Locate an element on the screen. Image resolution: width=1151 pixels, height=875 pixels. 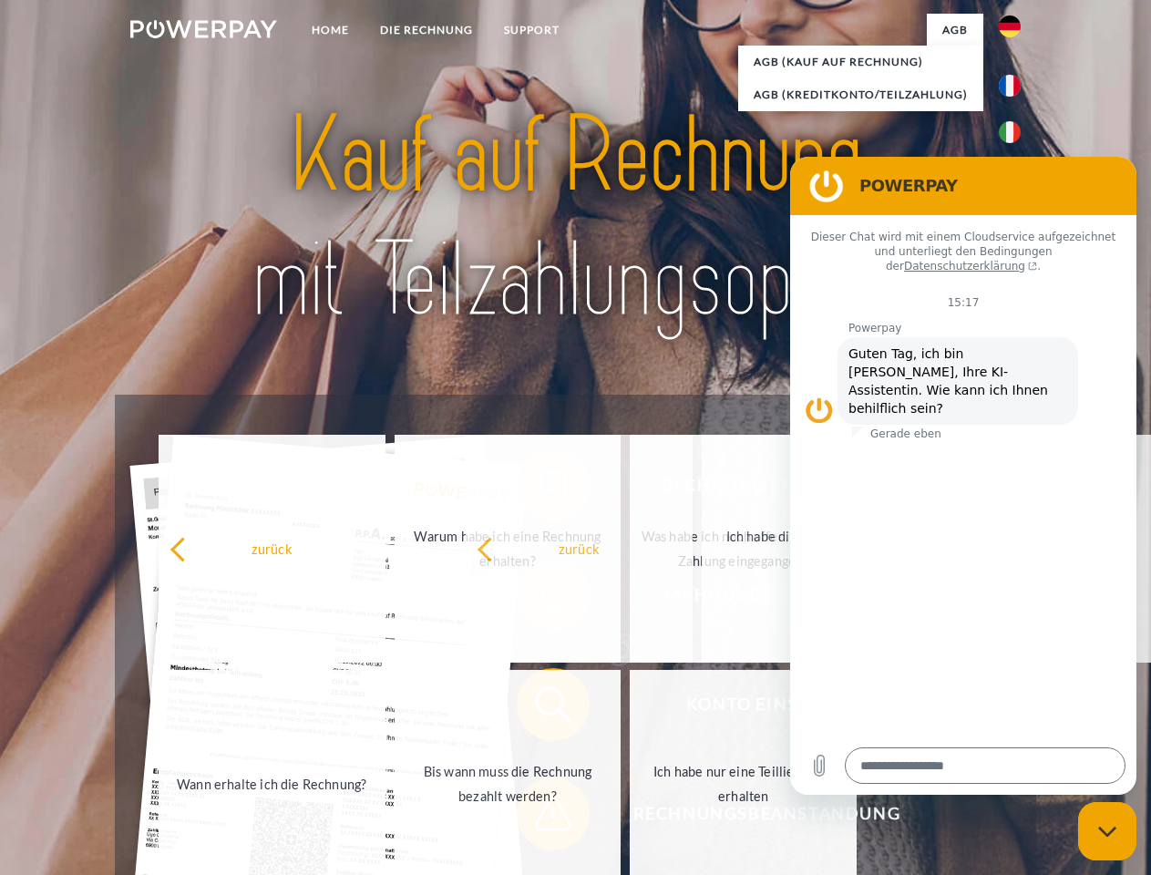
img: fr is located at coordinates (1010, 86).